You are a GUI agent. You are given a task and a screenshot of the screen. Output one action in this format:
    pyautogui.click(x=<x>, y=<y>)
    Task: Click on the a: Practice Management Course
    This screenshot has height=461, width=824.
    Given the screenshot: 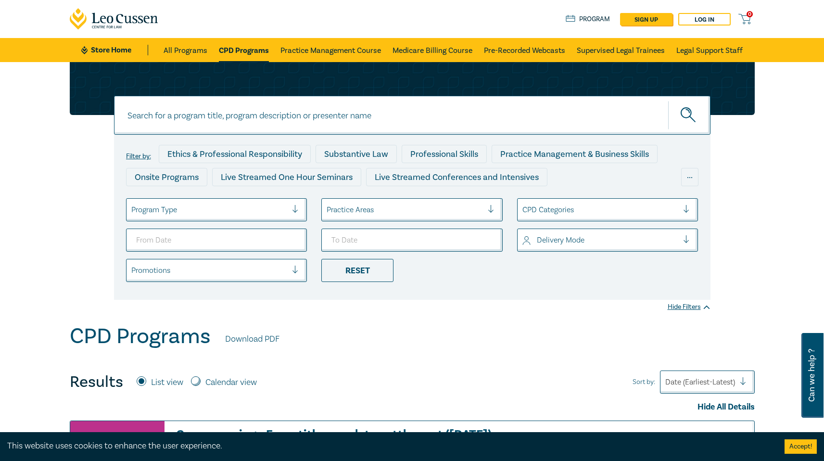 What is the action you would take?
    pyautogui.click(x=330, y=50)
    